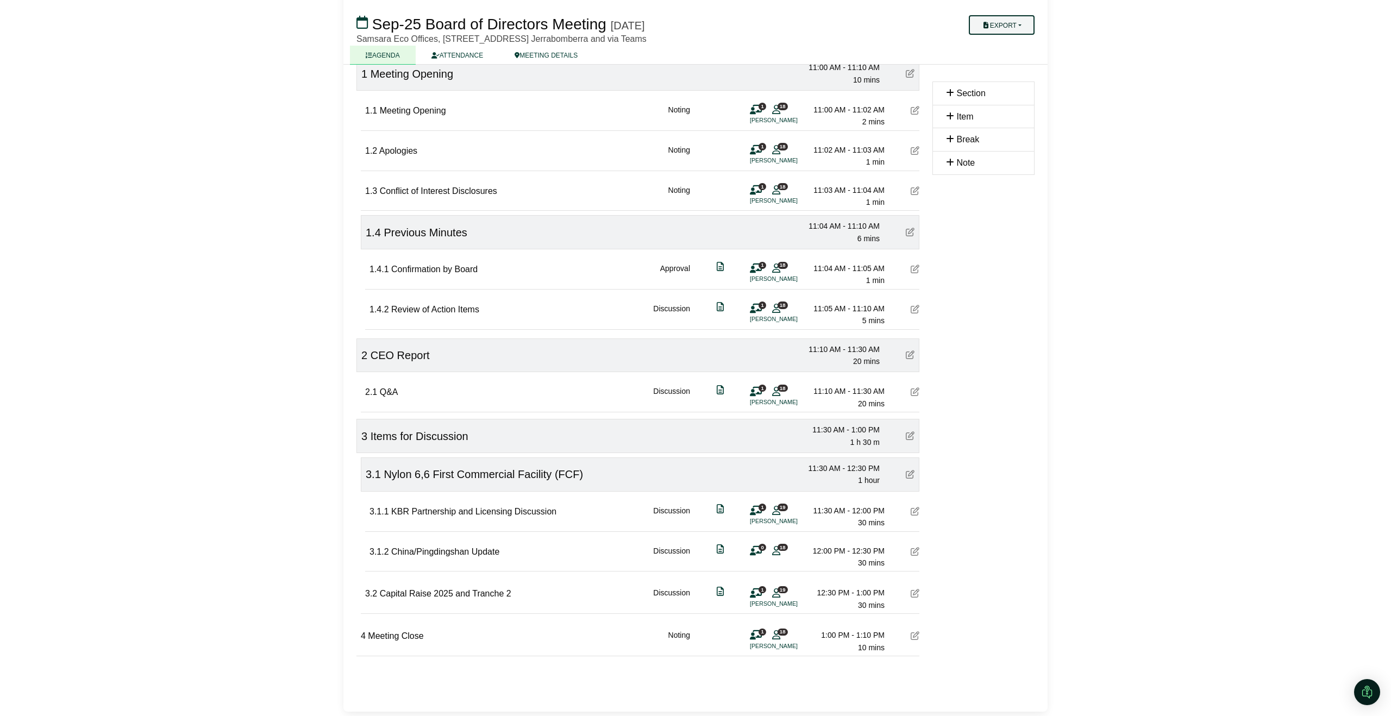 This screenshot has height=716, width=1391. What do you see at coordinates (396, 636) in the screenshot?
I see `span: Meeting Close` at bounding box center [396, 636].